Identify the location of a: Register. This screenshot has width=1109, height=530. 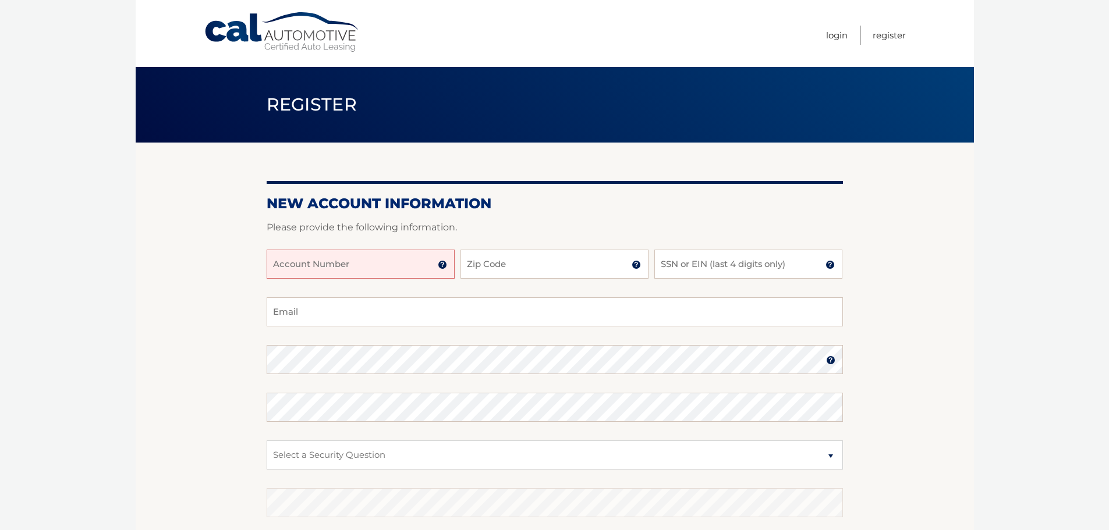
(889, 35).